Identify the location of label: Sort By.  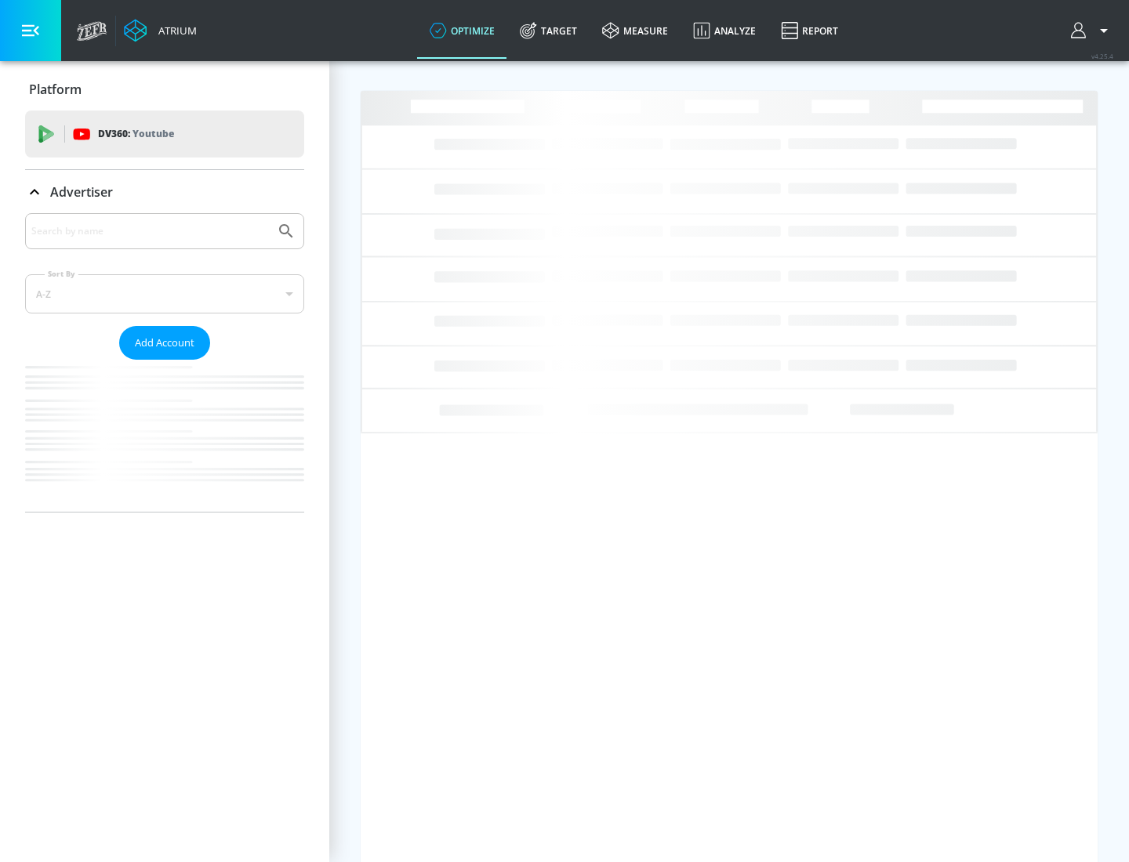
(61, 274).